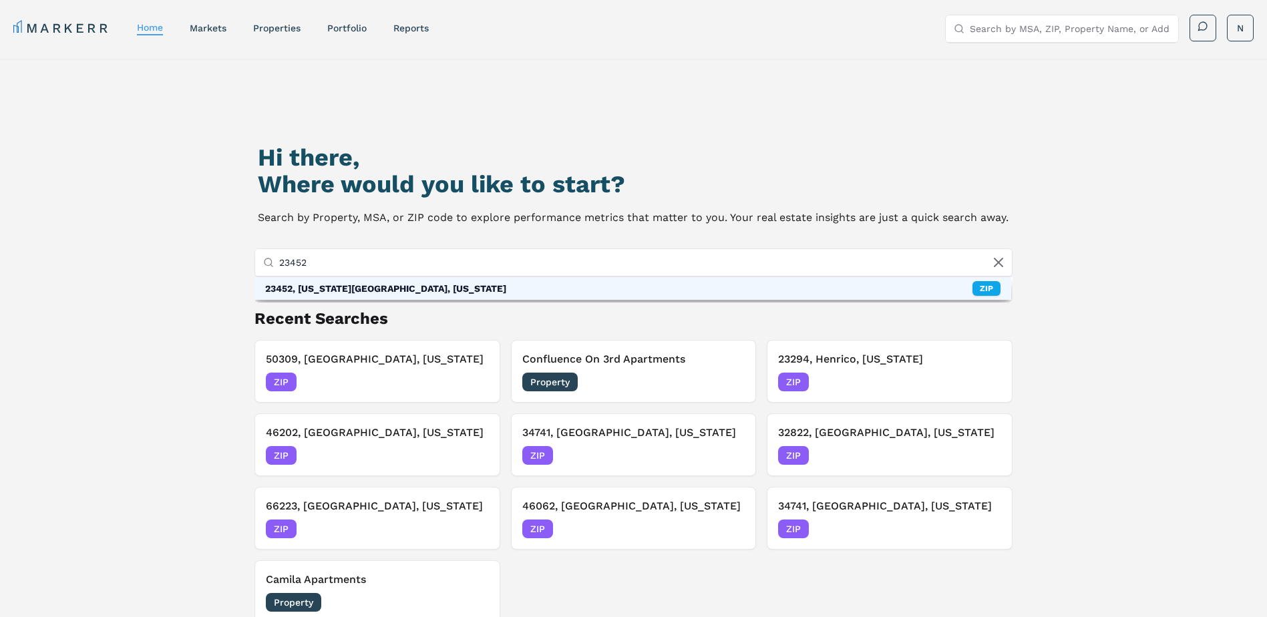 Image resolution: width=1267 pixels, height=617 pixels. What do you see at coordinates (634, 359) in the screenshot?
I see `h3: Confluence On 3rd Apartments` at bounding box center [634, 359].